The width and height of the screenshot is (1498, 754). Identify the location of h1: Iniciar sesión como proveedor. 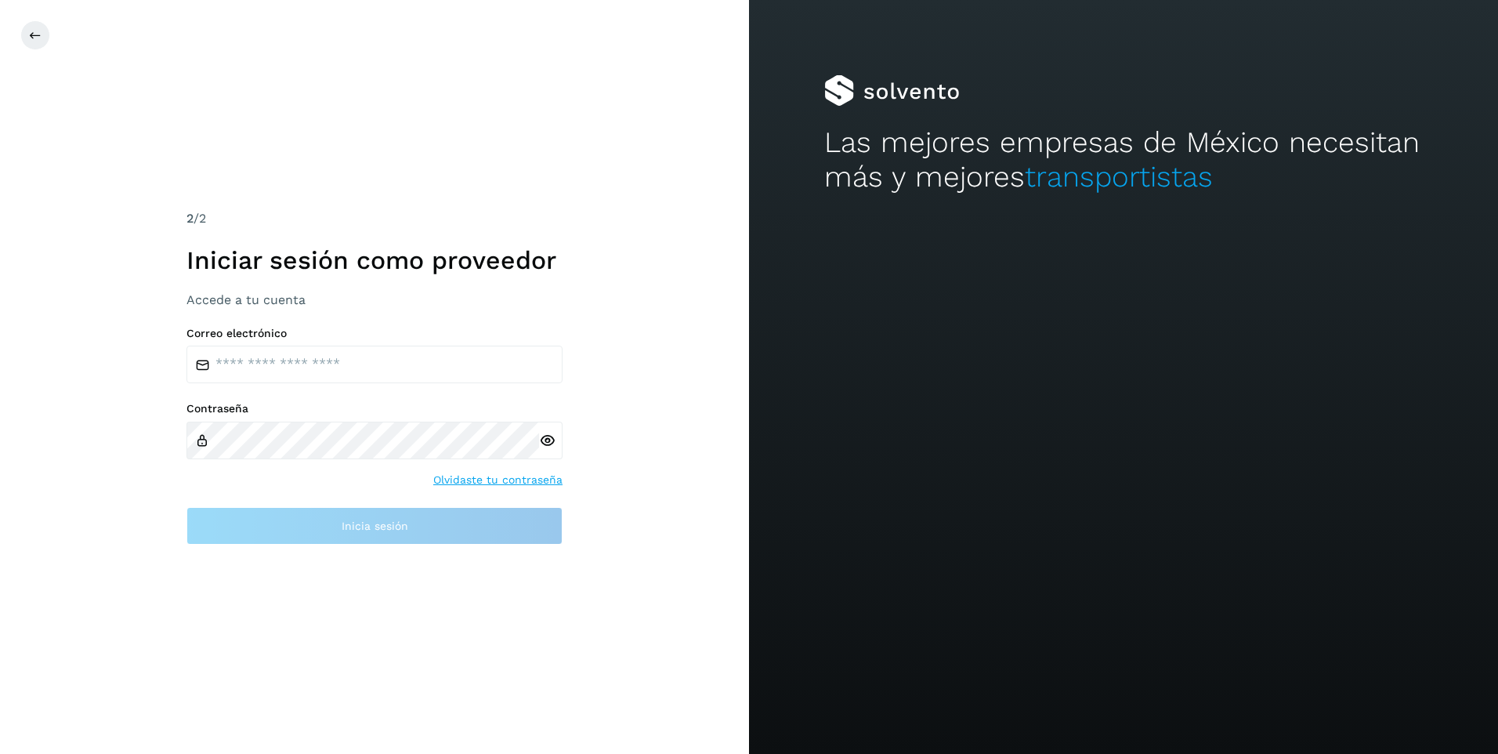
(374, 260).